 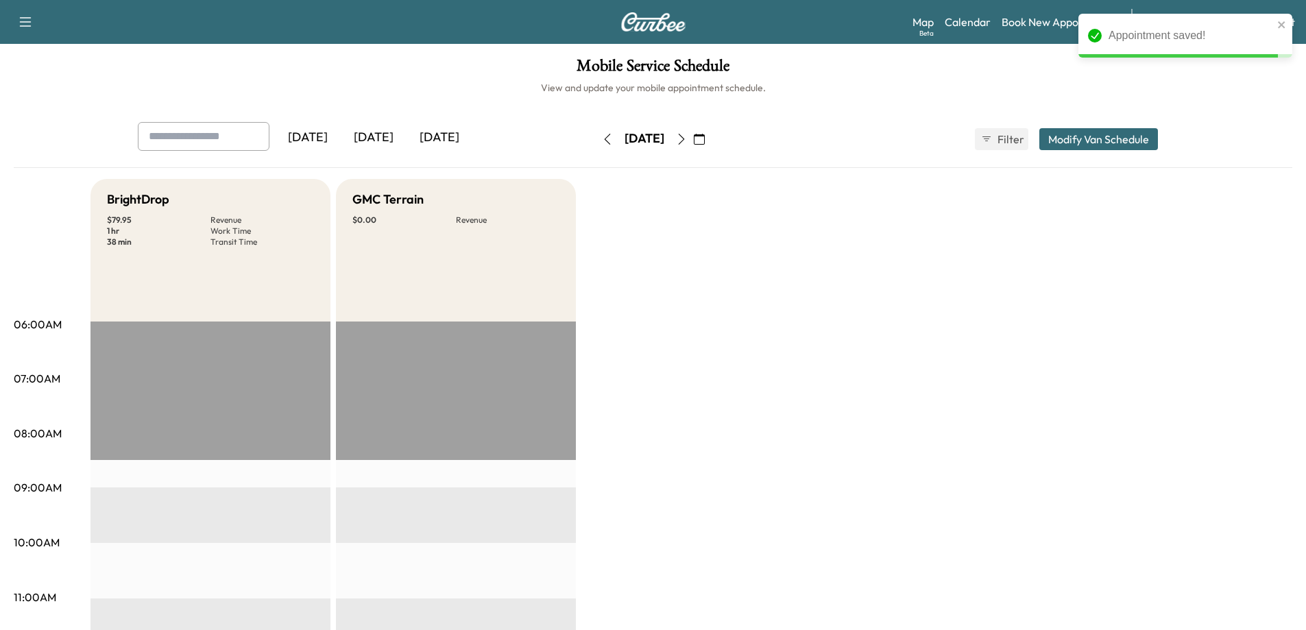 I want to click on p: 07:00AM, so click(x=37, y=379).